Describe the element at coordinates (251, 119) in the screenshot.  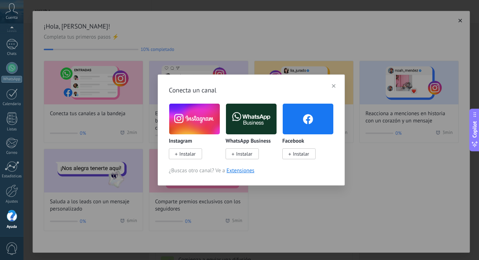
I see `img: logo_main.png` at that location.